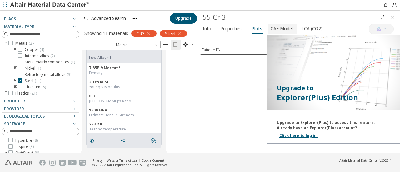  What do you see at coordinates (26, 93) in the screenshot?
I see `span: Plastics` at bounding box center [26, 93].